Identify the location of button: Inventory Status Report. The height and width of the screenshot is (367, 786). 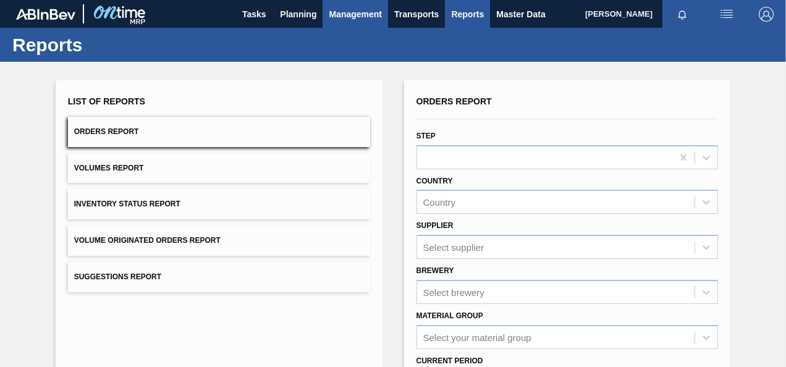
(219, 204).